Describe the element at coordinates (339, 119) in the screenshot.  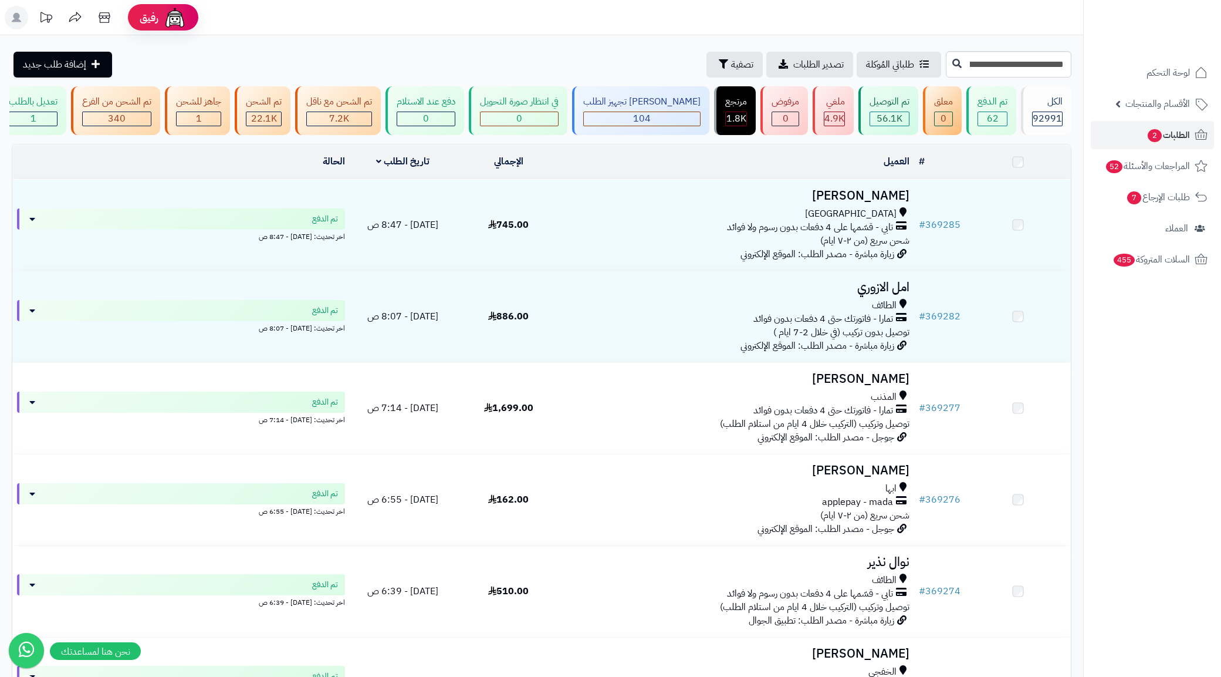
I see `div: 7223` at that location.